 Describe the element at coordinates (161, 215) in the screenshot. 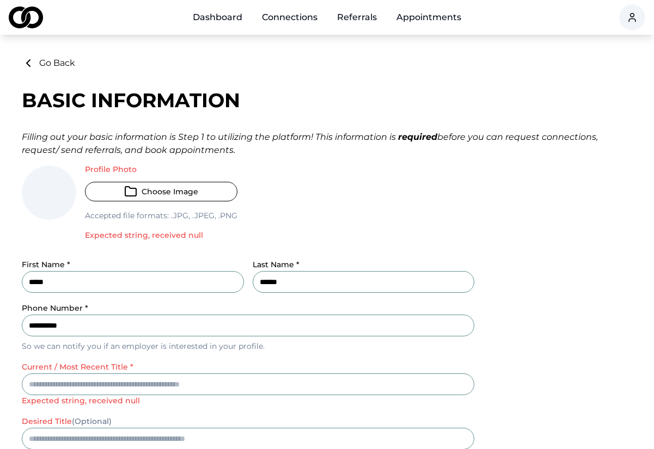

I see `p: Accepted file formats:` at that location.